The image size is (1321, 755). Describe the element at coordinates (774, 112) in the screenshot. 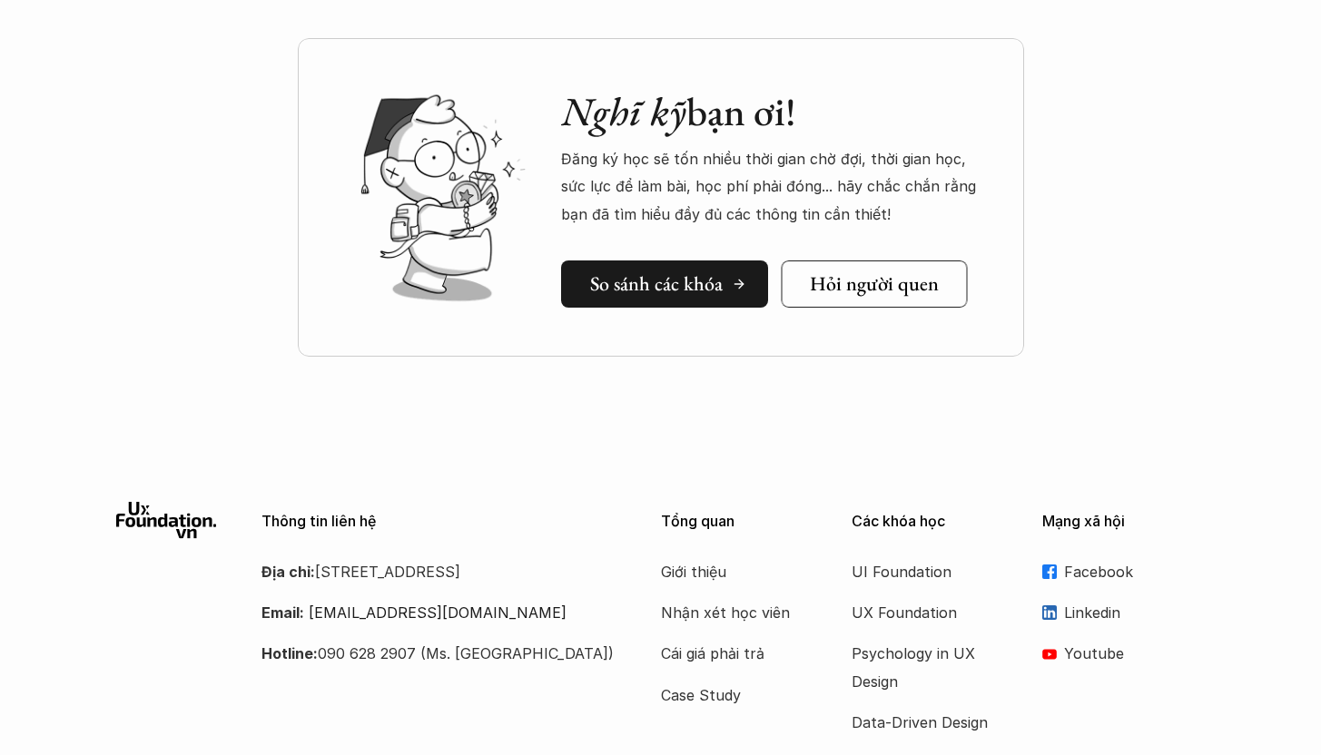

I see `h2: bạn ơi!` at that location.